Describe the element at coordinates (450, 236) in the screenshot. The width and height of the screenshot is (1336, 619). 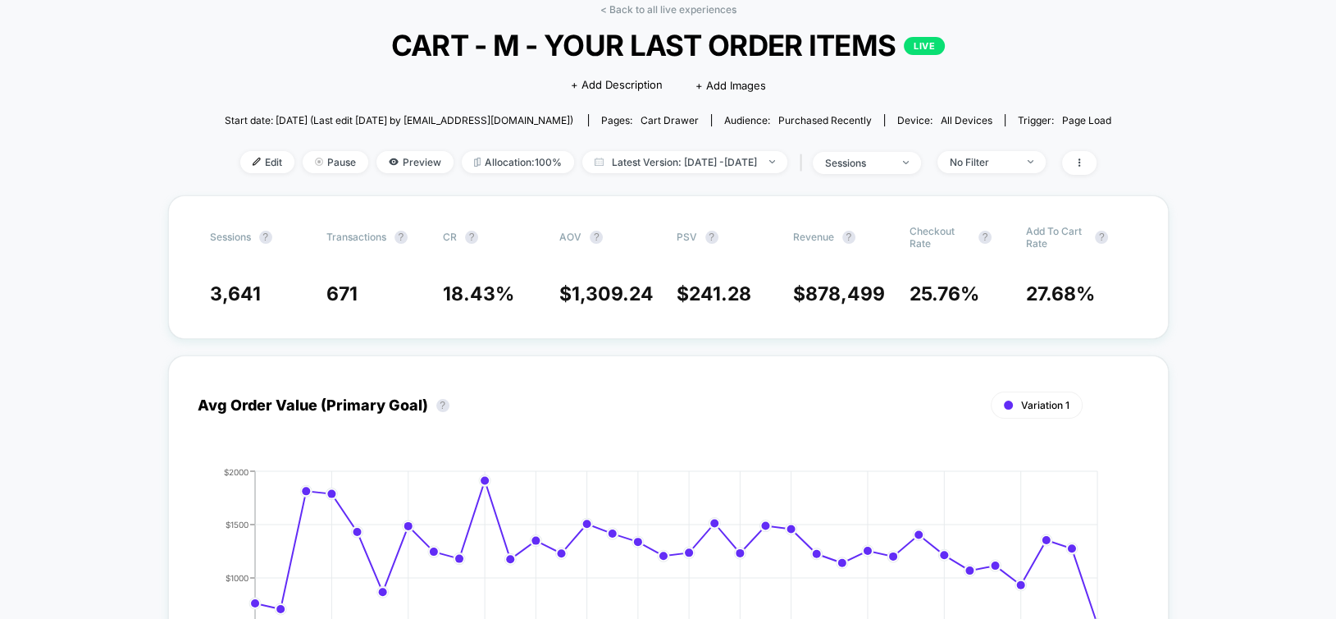
I see `span: CR` at that location.